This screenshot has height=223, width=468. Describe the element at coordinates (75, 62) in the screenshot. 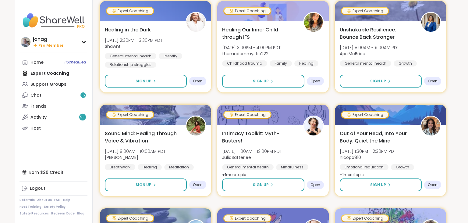

I see `span: 11 Scheduled` at that location.